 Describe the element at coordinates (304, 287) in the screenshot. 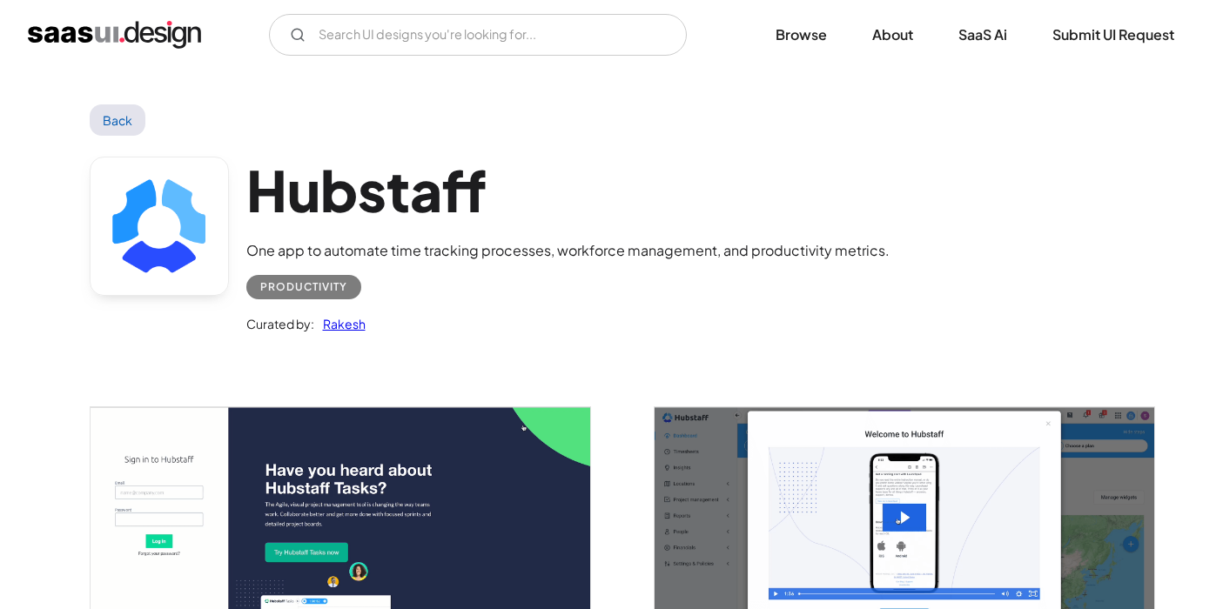

I see `div: Productivity` at that location.